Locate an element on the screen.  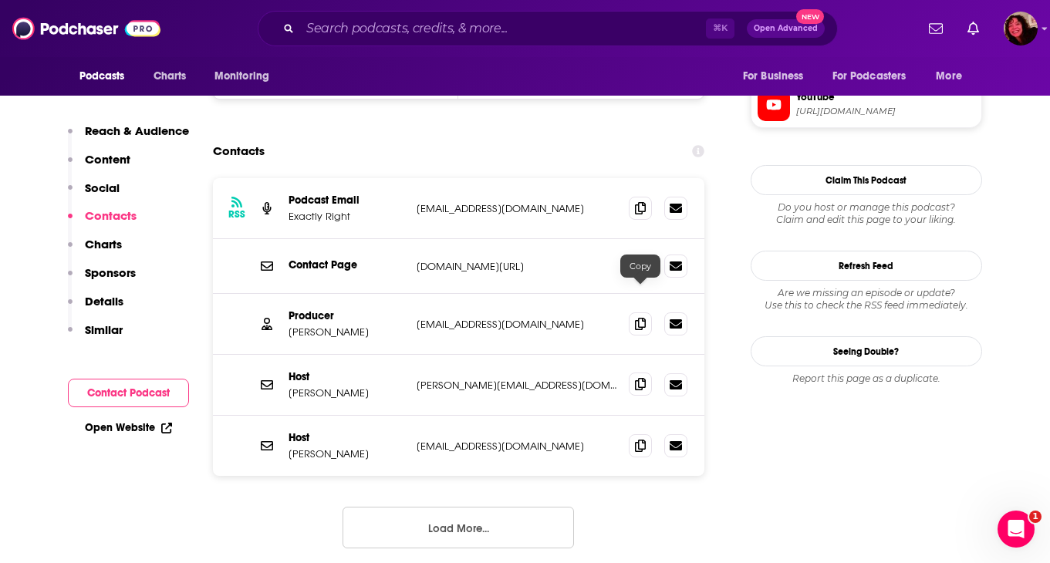
div: Are we missing an episode or update? Use this to check the RSS feed immediately. is located at coordinates (867, 299).